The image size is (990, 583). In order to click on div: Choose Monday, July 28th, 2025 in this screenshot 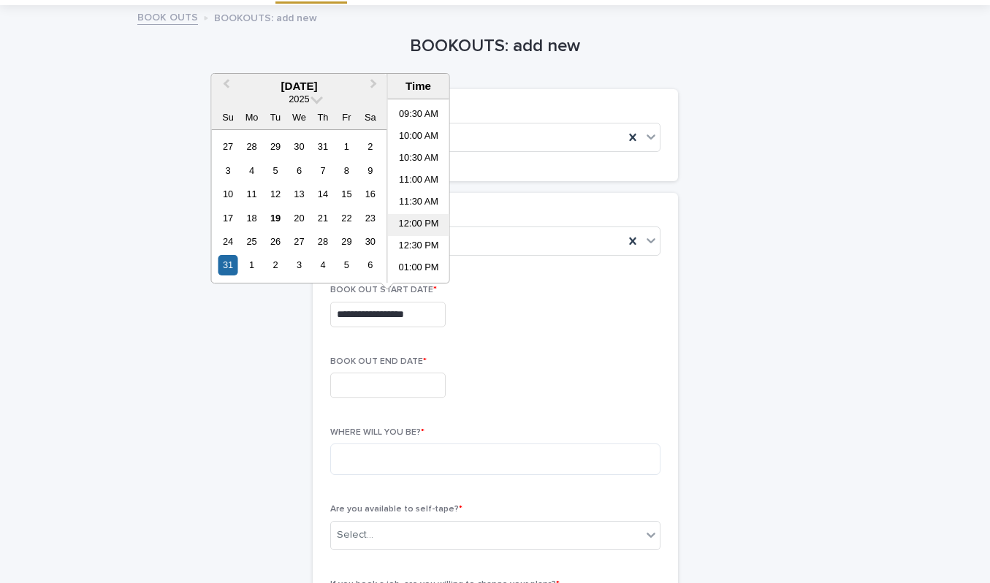, I will do `click(251, 146)`.